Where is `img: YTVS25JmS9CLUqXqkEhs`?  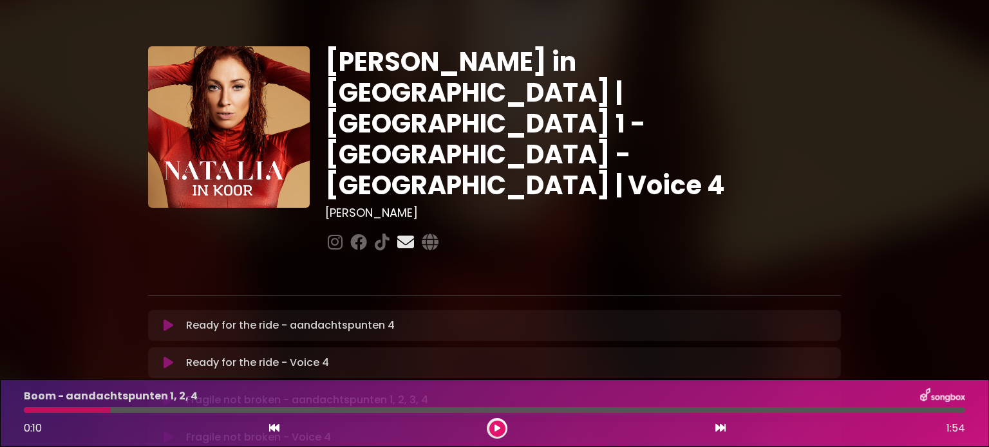
img: YTVS25JmS9CLUqXqkEhs is located at coordinates (228, 127).